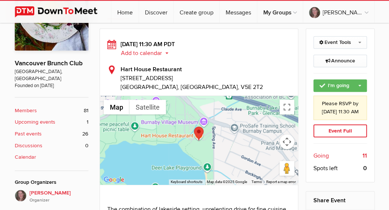  I want to click on button: Drag Pegman onto the map to open Street View, so click(287, 168).